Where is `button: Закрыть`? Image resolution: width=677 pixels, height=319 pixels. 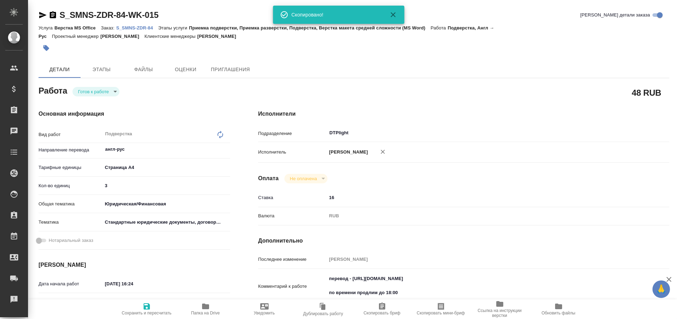 button: Закрыть is located at coordinates (393, 15).